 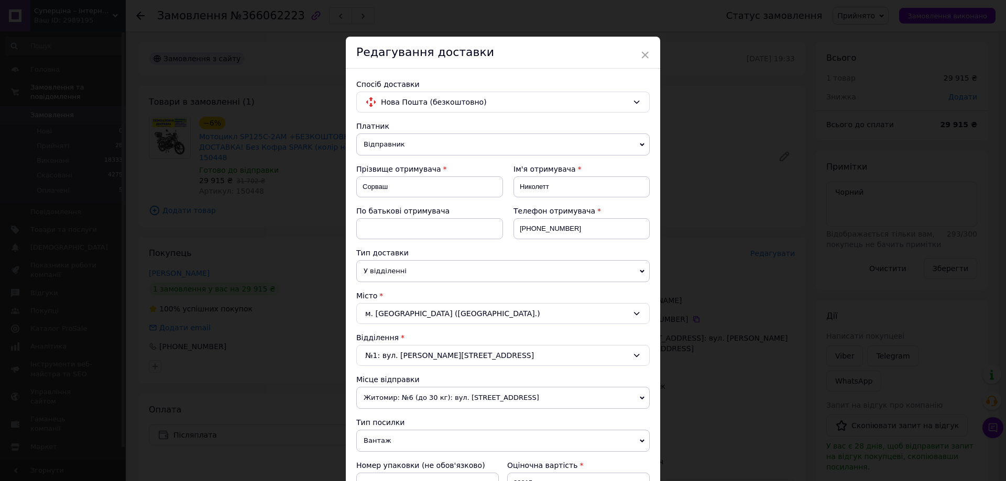 What do you see at coordinates (382, 253) in the screenshot?
I see `span: Тип доставки` at bounding box center [382, 253].